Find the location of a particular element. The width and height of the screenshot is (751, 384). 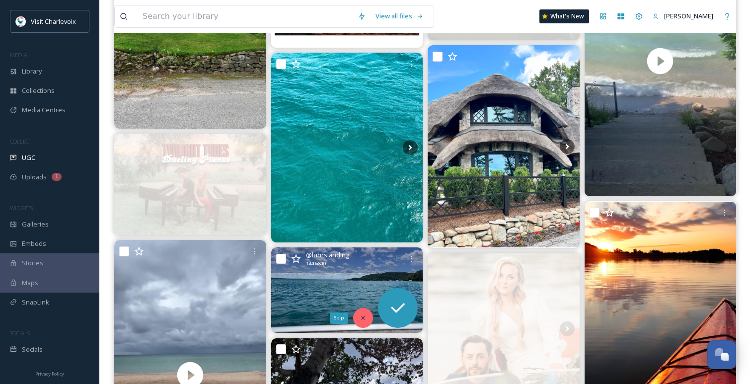

div: 1 is located at coordinates (57, 177).